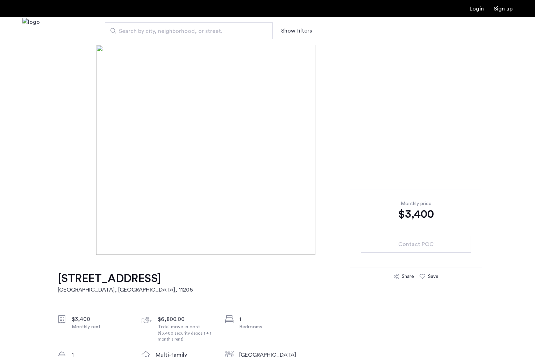 Image resolution: width=535 pixels, height=357 pixels. What do you see at coordinates (31, 31) in the screenshot?
I see `img: logo` at bounding box center [31, 31].